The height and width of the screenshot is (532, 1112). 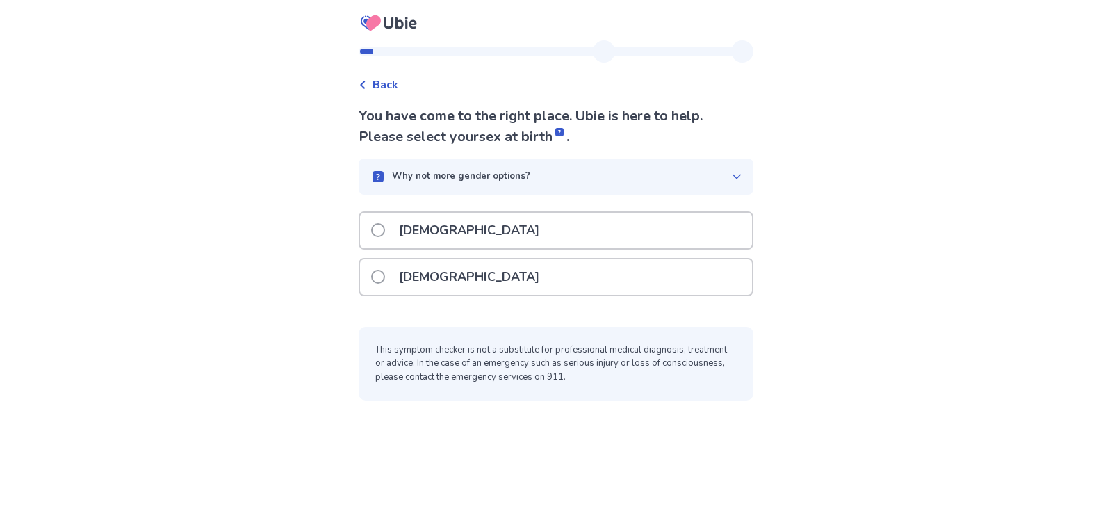 What do you see at coordinates (461, 177) in the screenshot?
I see `p: Why not more gender options?` at bounding box center [461, 177].